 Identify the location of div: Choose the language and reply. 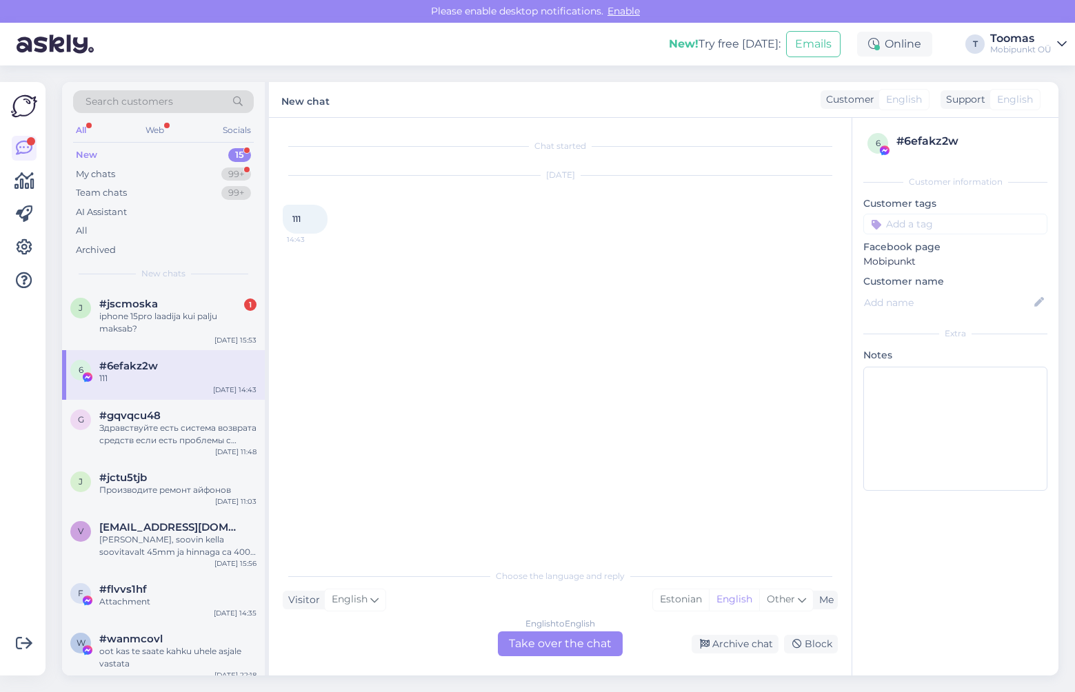
(560, 577).